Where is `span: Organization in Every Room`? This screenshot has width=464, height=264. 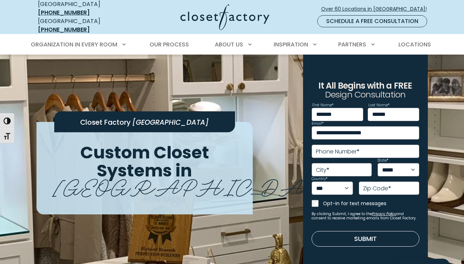 span: Organization in Every Room is located at coordinates (74, 44).